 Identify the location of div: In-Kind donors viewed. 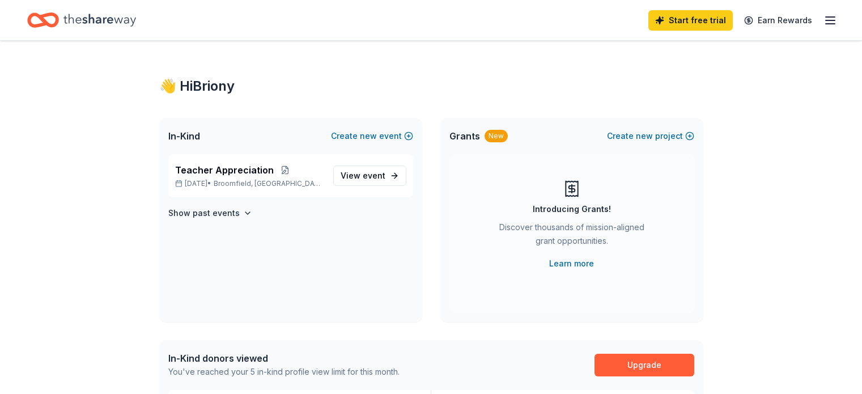
(284, 358).